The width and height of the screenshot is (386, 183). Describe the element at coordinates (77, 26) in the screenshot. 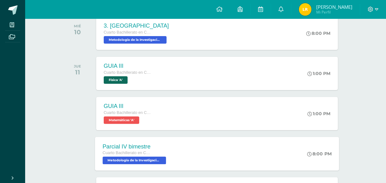

I see `div: MIÉ` at that location.